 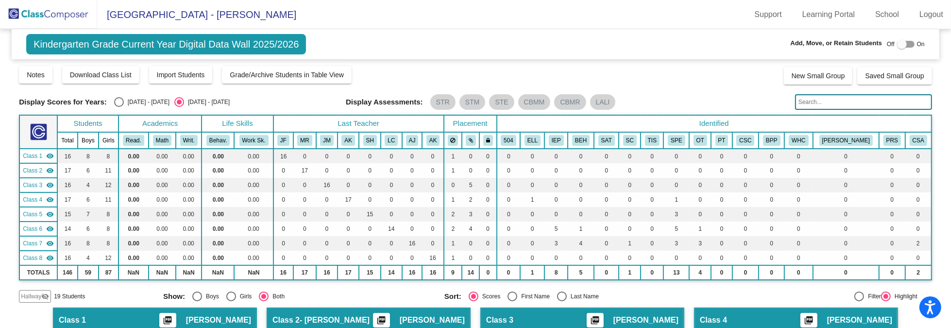 I want to click on button: SAT, so click(x=606, y=140).